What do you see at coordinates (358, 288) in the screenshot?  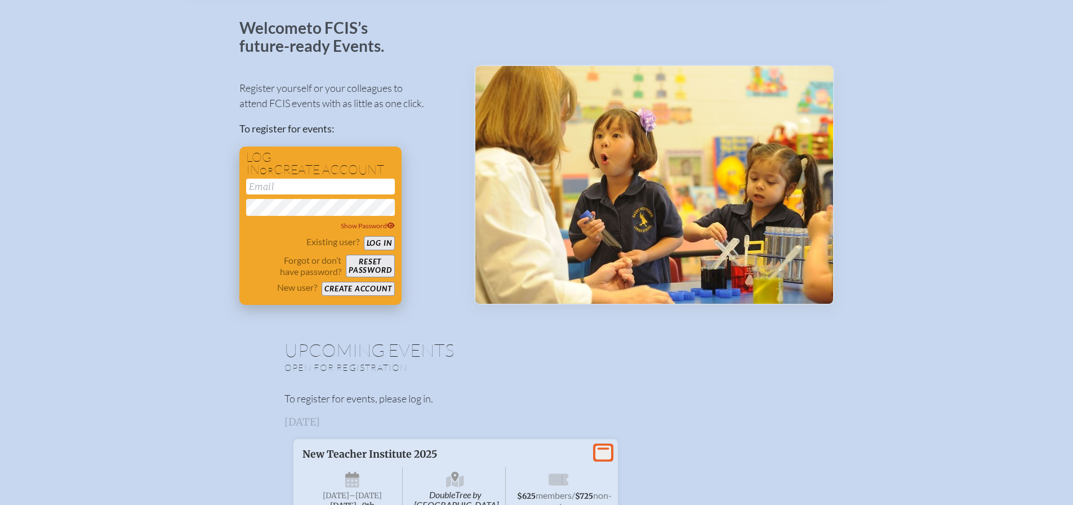 I see `button: Create account` at bounding box center [358, 288].